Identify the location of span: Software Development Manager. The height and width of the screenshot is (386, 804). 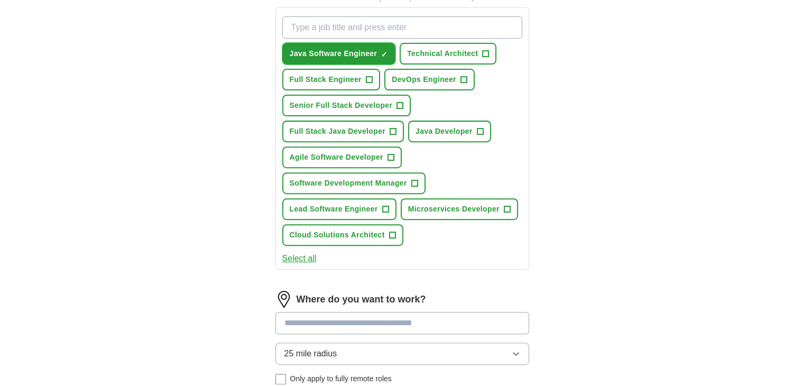
(348, 183).